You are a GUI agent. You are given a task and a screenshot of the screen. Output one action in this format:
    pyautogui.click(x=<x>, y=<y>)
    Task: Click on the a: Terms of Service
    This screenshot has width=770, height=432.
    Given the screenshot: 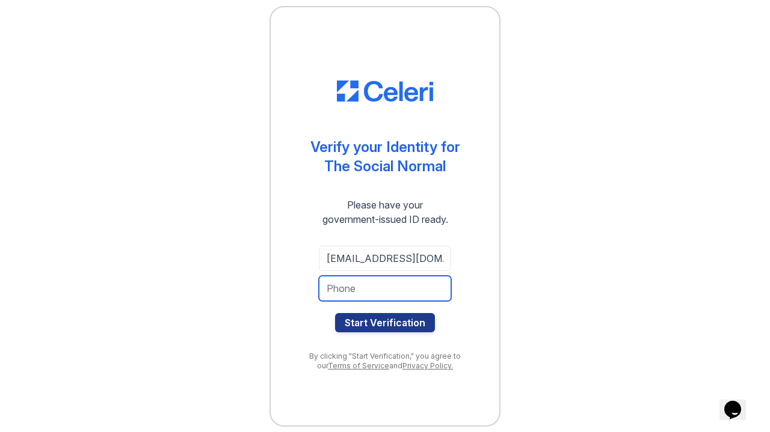 What is the action you would take?
    pyautogui.click(x=358, y=366)
    